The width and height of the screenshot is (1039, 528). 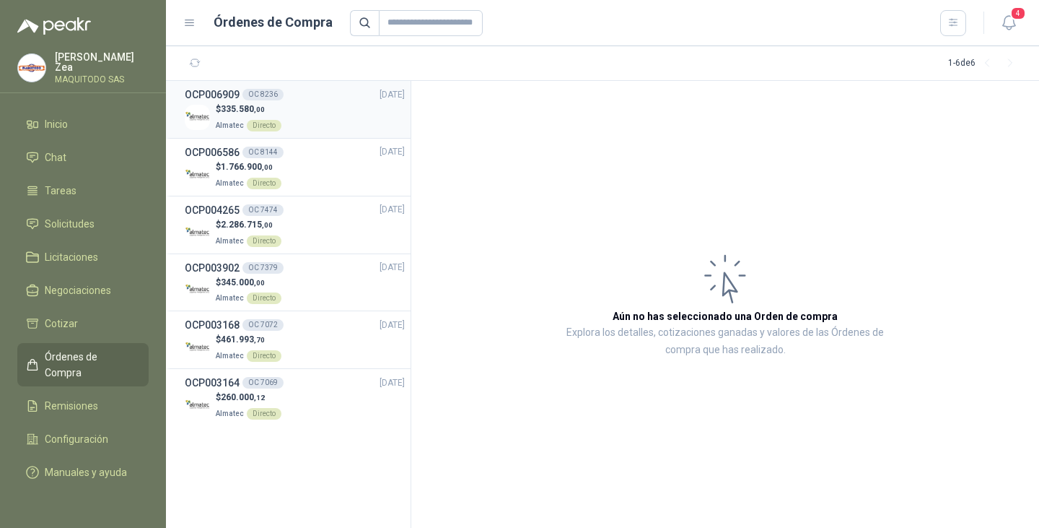 I want to click on h1: Órdenes de Compra, so click(x=273, y=22).